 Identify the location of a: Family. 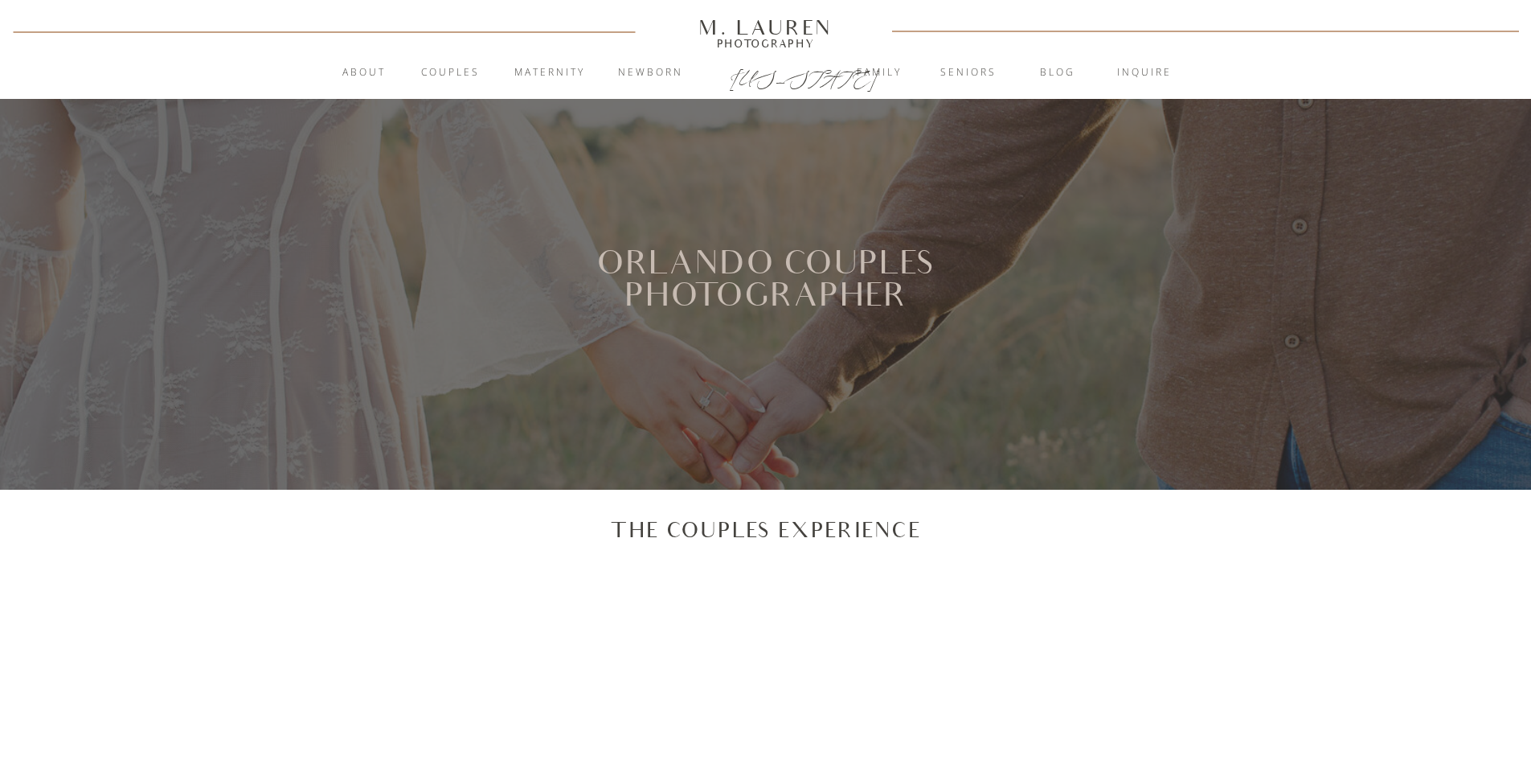
(879, 73).